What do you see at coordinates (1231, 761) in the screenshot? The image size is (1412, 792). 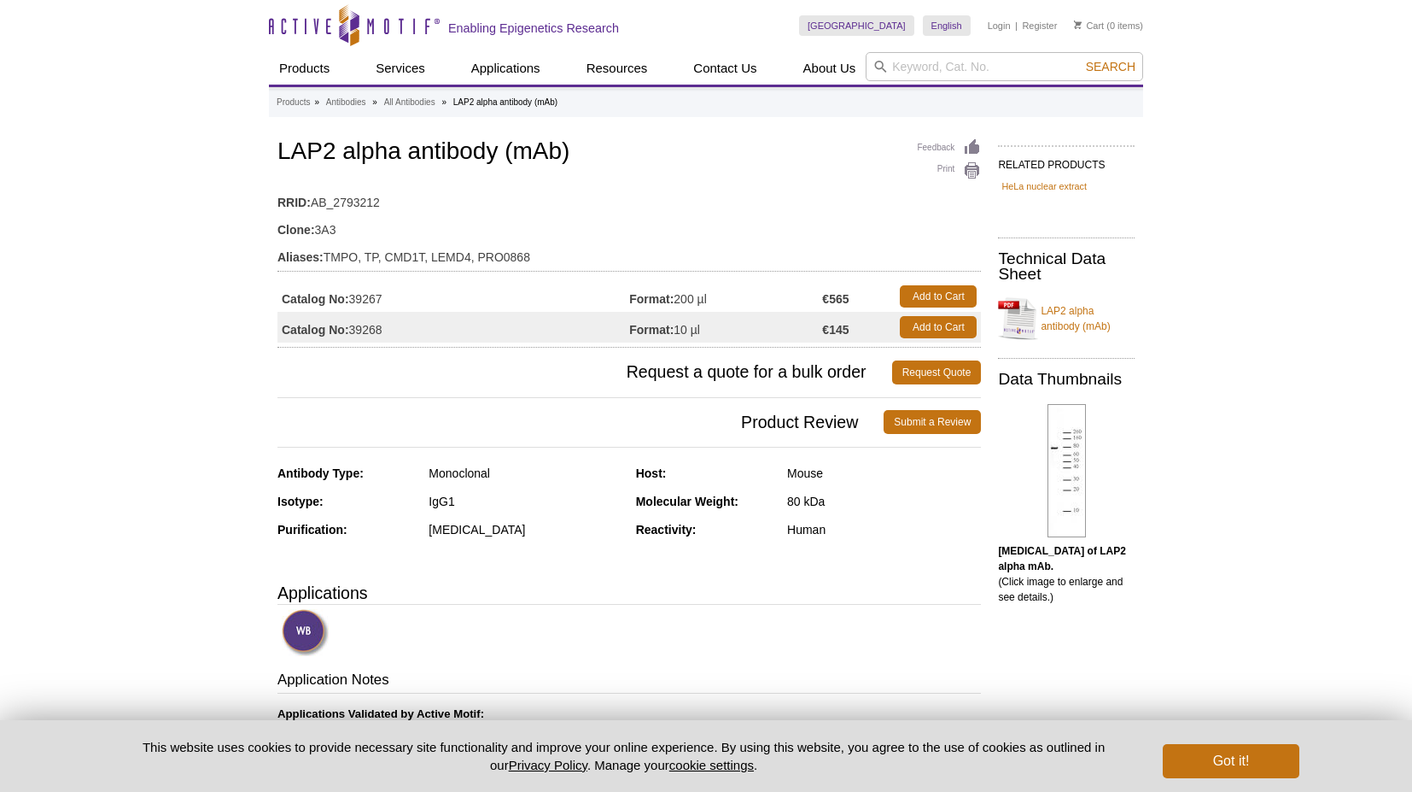 I see `button: Got it!` at bounding box center [1231, 761].